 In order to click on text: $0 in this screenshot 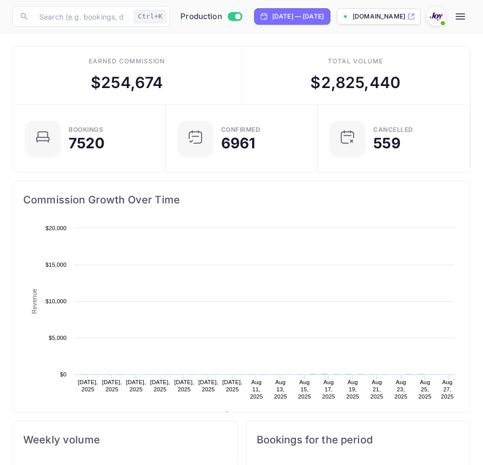, I will do `click(63, 375)`.